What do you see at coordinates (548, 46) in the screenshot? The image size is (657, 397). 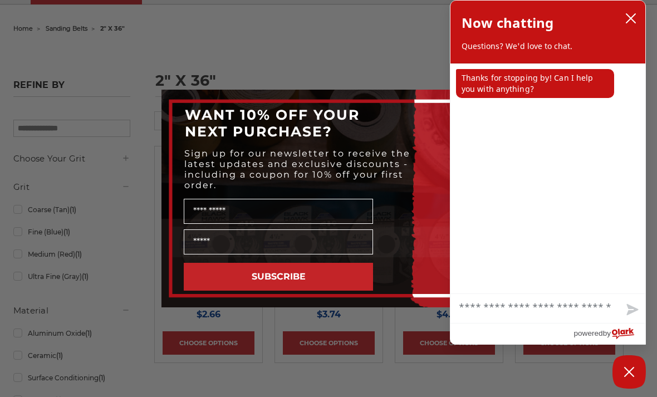 I see `p: Questions? We'd love to chat.` at bounding box center [548, 46].